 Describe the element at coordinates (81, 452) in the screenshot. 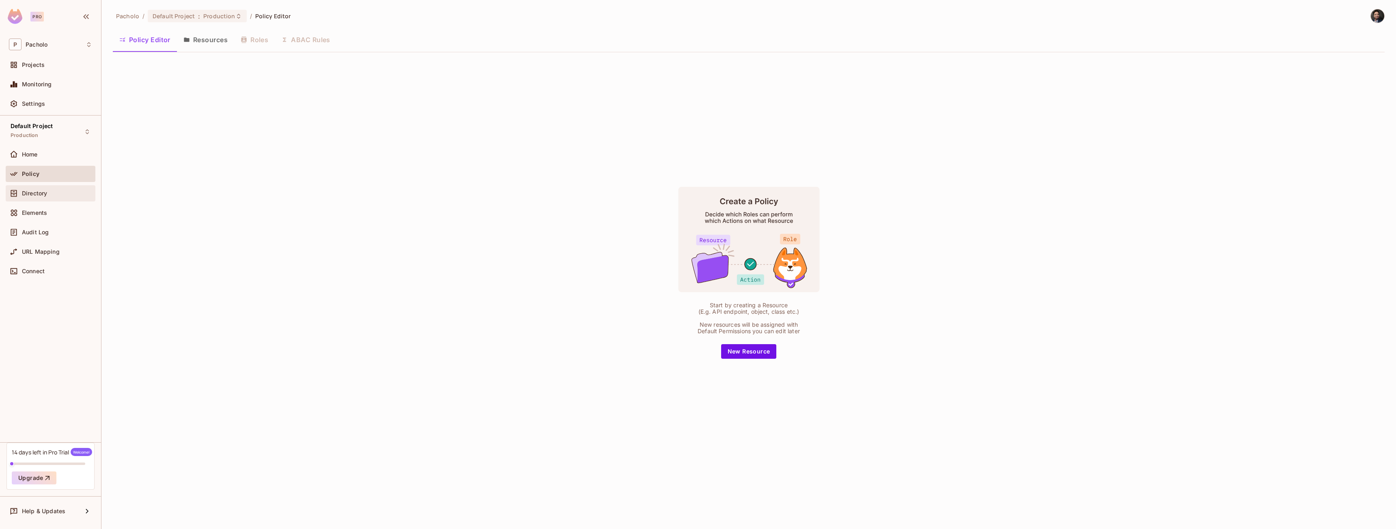

I see `span: Welcome!` at that location.